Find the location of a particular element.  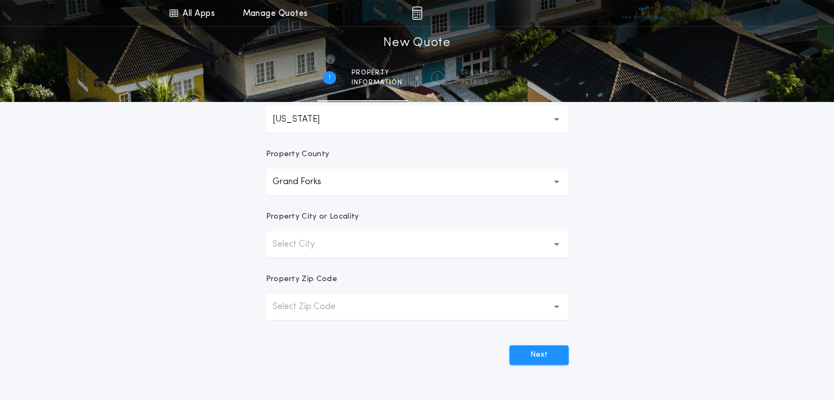

p: Select Zip Code is located at coordinates (312, 307).